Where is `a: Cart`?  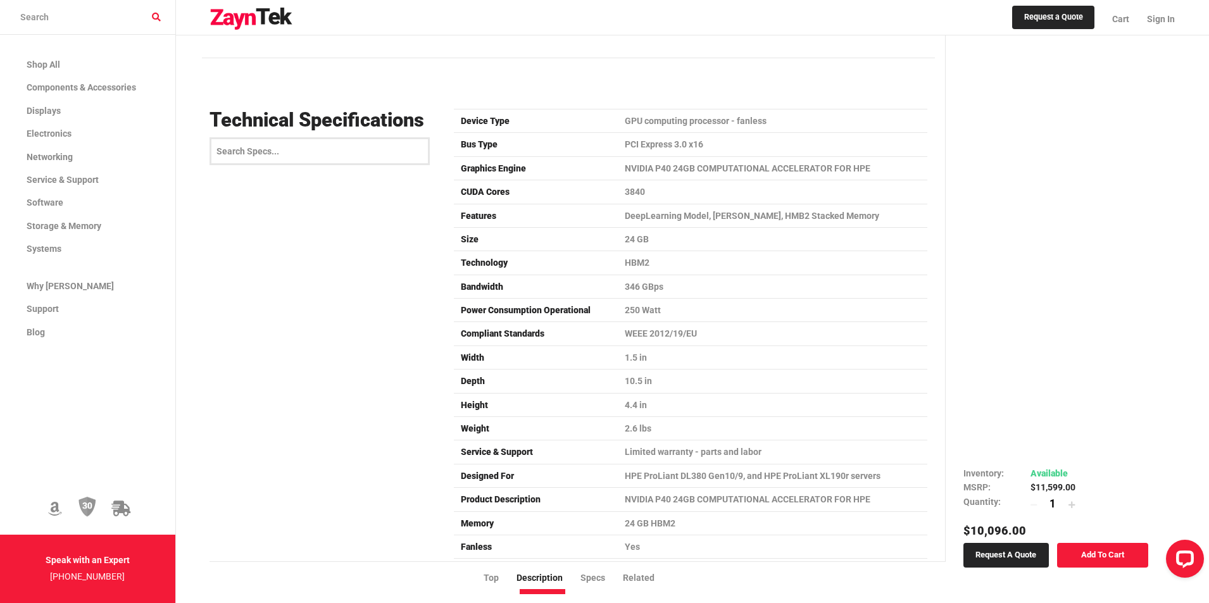
a: Cart is located at coordinates (1121, 19).